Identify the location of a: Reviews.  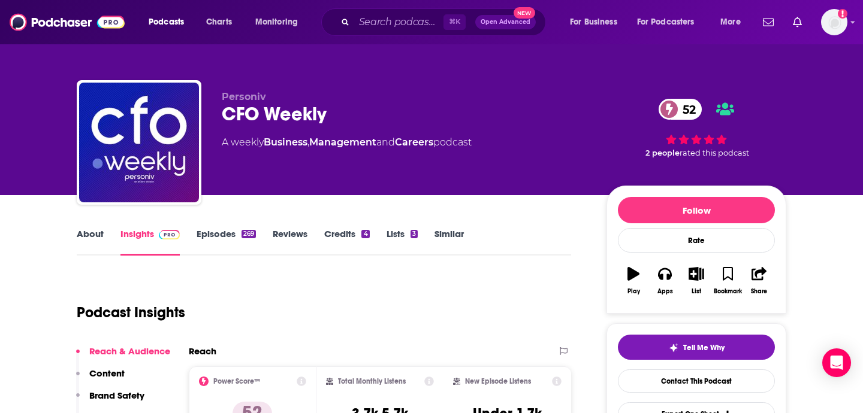
(290, 242).